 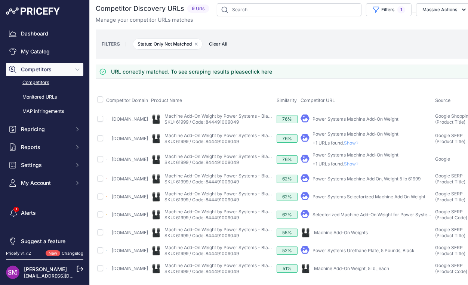 What do you see at coordinates (389, 10) in the screenshot?
I see `button: Filters1` at bounding box center [389, 10].